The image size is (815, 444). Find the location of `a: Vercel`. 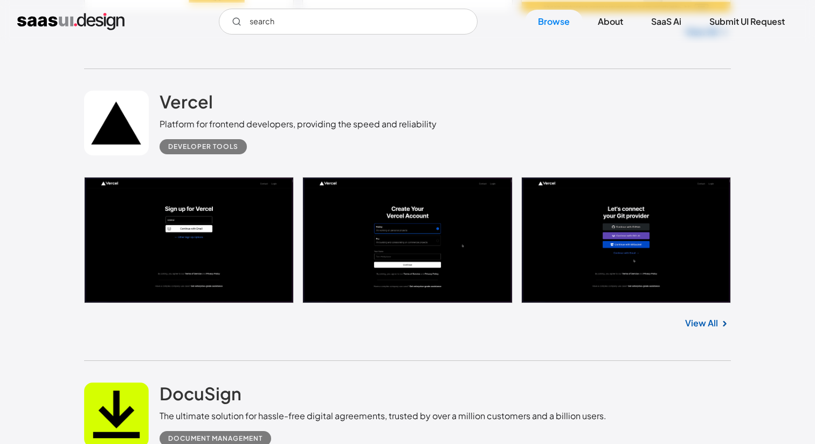

a: Vercel is located at coordinates (186, 104).